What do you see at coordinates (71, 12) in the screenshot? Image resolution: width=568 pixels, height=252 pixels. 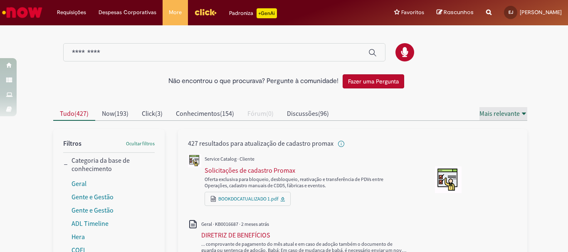 I see `span: Requisições` at bounding box center [71, 12].